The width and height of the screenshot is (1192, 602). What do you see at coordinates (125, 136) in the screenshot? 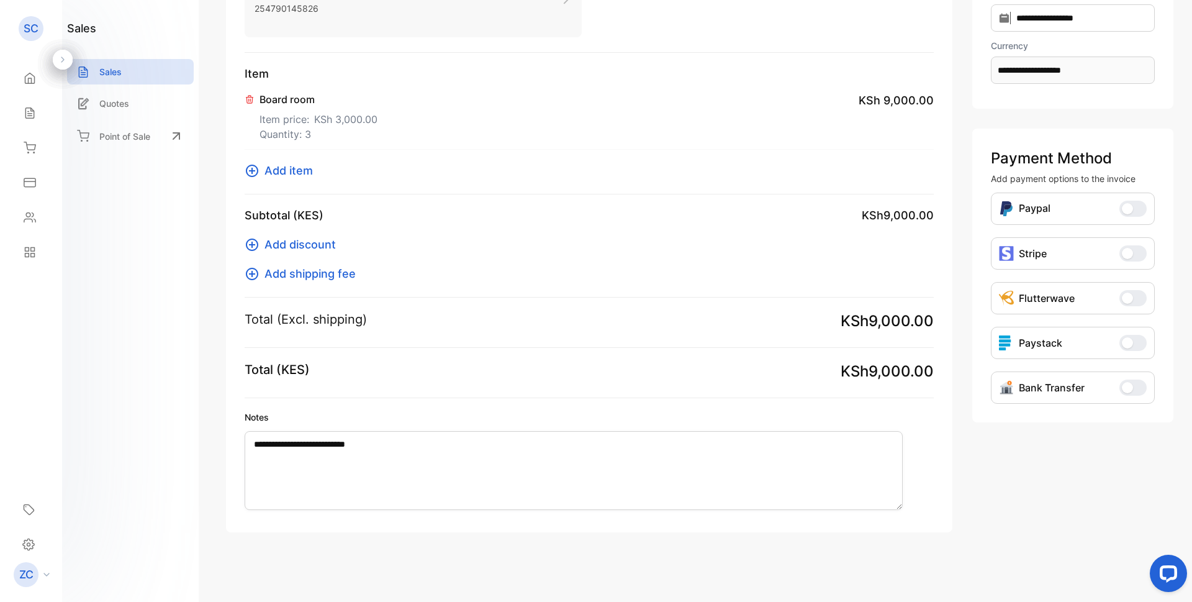
I see `p: Point of Sale` at bounding box center [125, 136].